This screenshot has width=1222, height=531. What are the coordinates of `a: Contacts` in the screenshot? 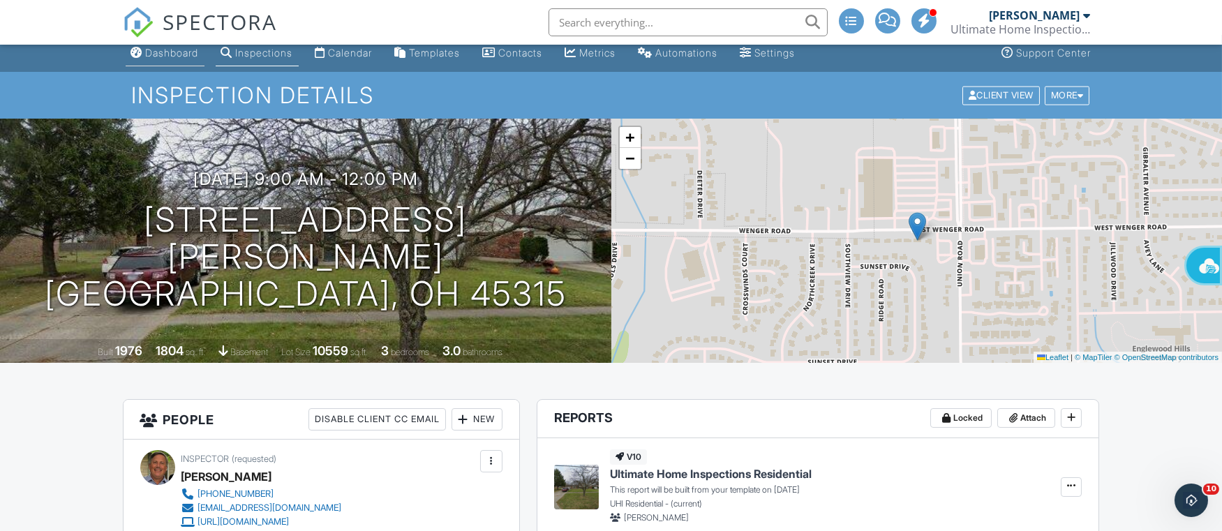 It's located at (513, 53).